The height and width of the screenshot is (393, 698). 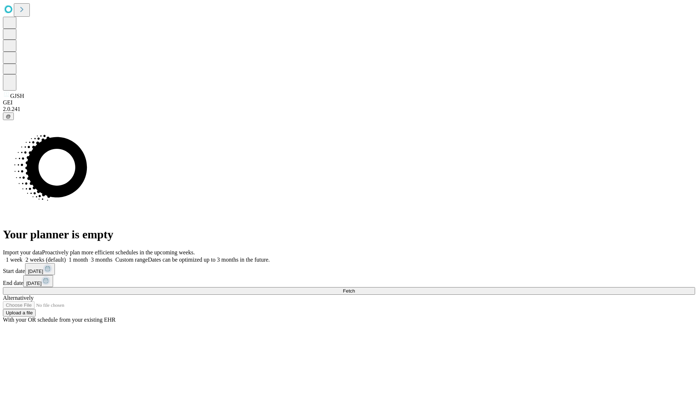 I want to click on span: 3 months, so click(x=101, y=259).